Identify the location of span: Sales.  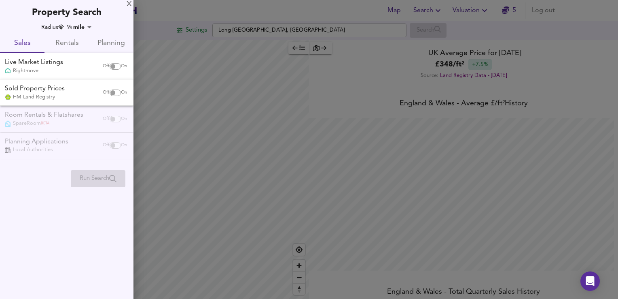
(22, 43).